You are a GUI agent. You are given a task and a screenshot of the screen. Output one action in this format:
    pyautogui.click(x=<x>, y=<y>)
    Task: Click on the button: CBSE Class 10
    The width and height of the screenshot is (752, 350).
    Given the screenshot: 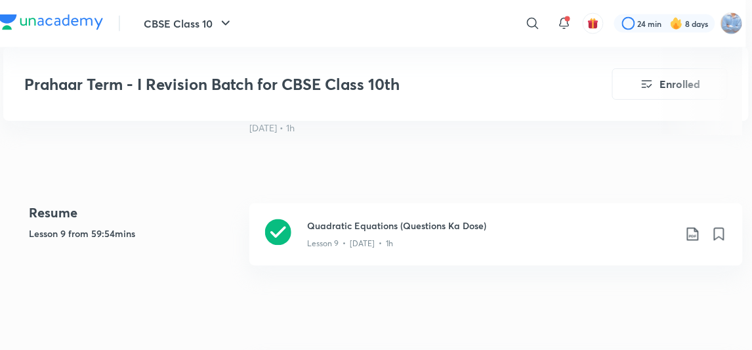 What is the action you would take?
    pyautogui.click(x=188, y=24)
    